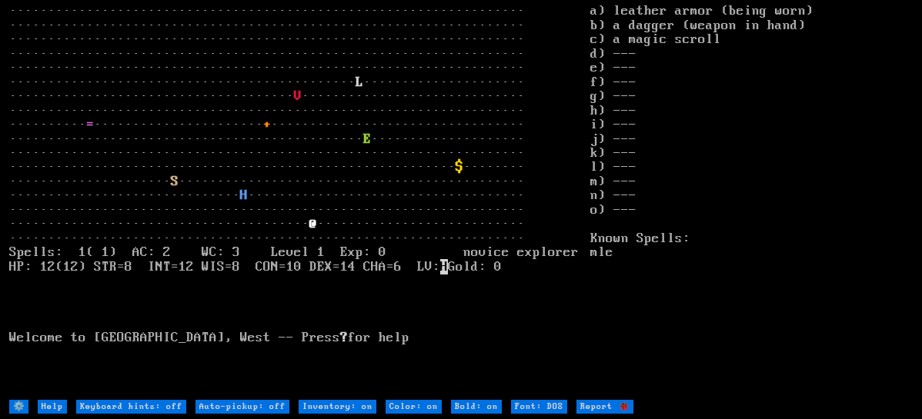 The height and width of the screenshot is (419, 922). I want to click on font: S, so click(175, 182).